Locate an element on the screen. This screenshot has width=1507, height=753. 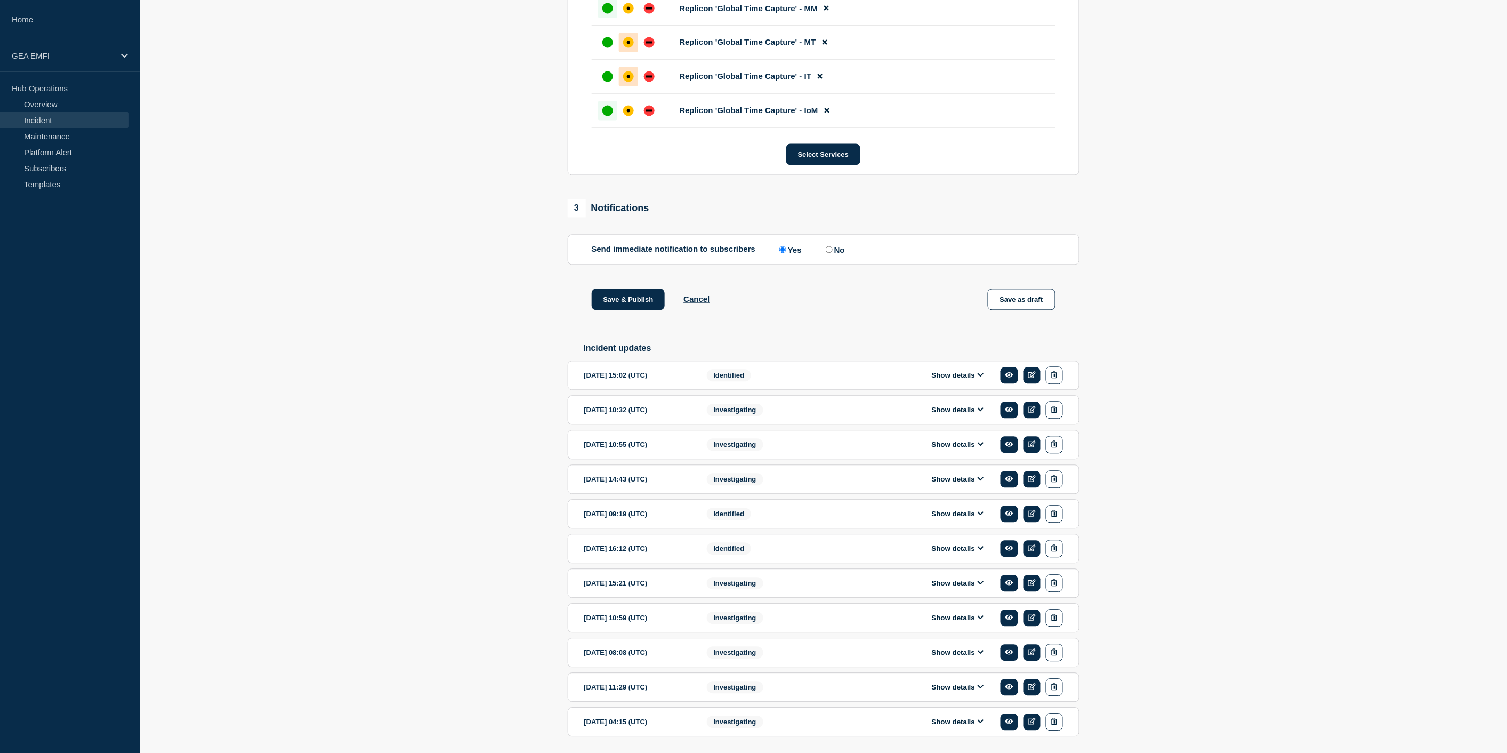
span: 3 is located at coordinates (577, 208).